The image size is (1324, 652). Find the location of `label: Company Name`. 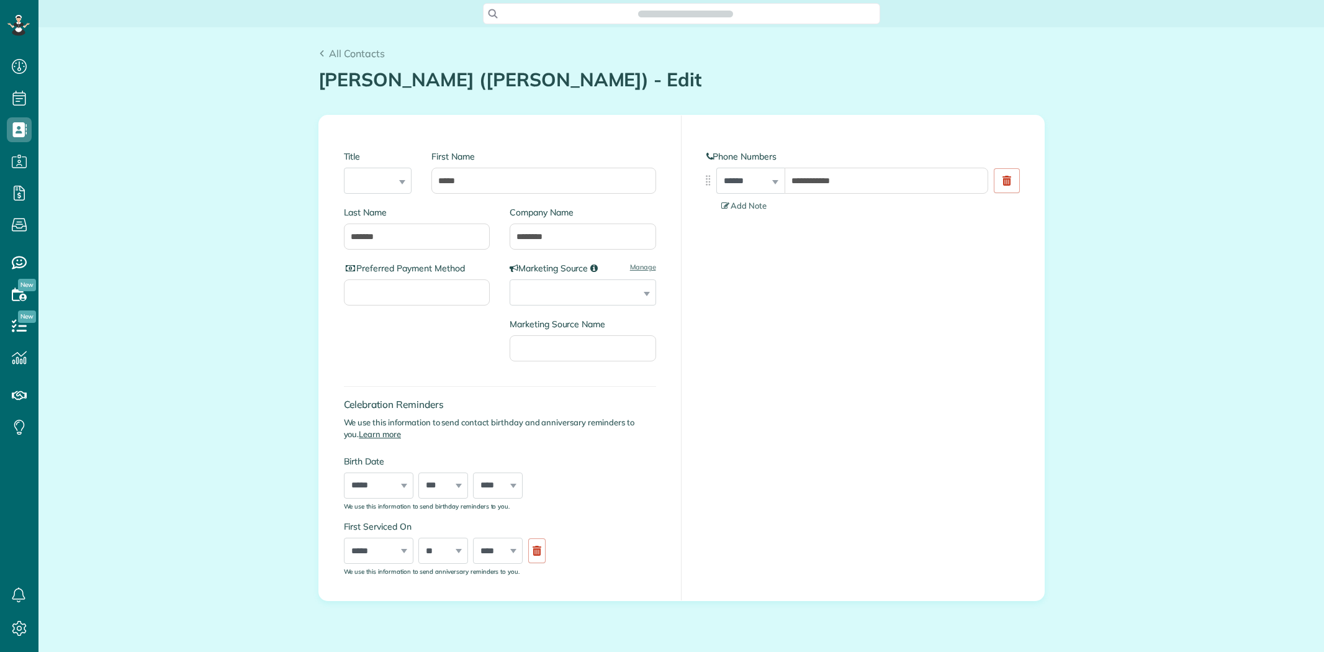

label: Company Name is located at coordinates (583, 212).